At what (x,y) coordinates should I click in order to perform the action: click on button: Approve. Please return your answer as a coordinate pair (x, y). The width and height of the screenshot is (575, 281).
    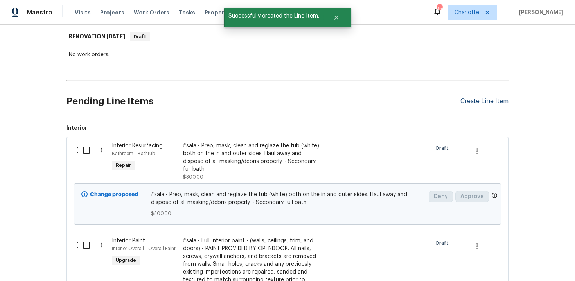
    Looking at the image, I should click on (472, 197).